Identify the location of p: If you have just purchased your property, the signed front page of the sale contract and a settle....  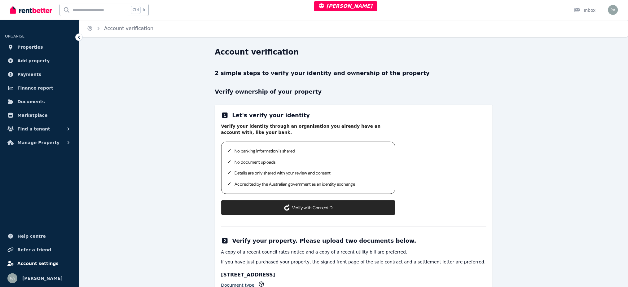
(354, 262).